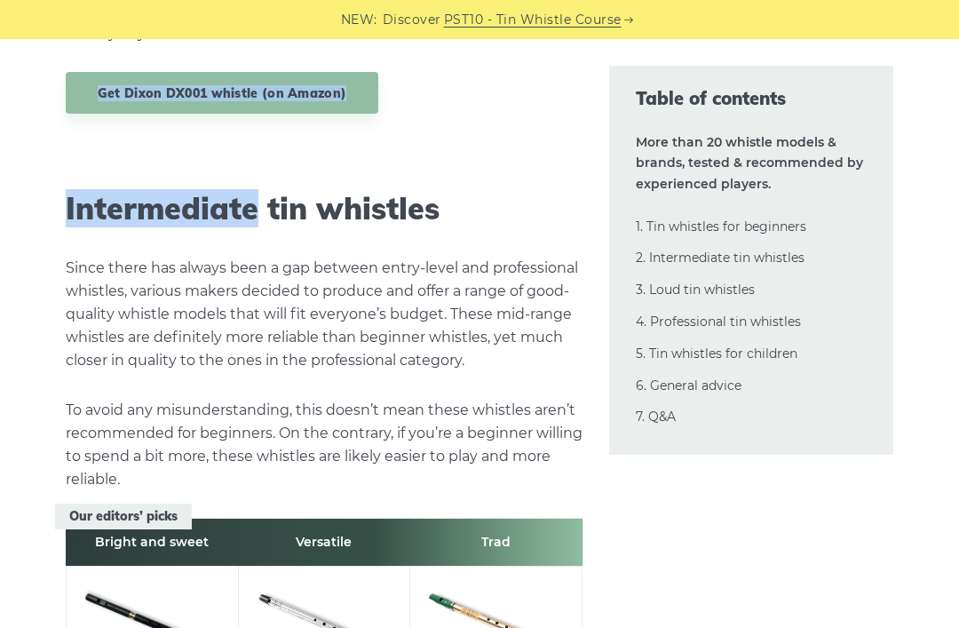  I want to click on strong: More than 20 whistle models & brands, tested & recommended by experienced players., so click(749, 163).